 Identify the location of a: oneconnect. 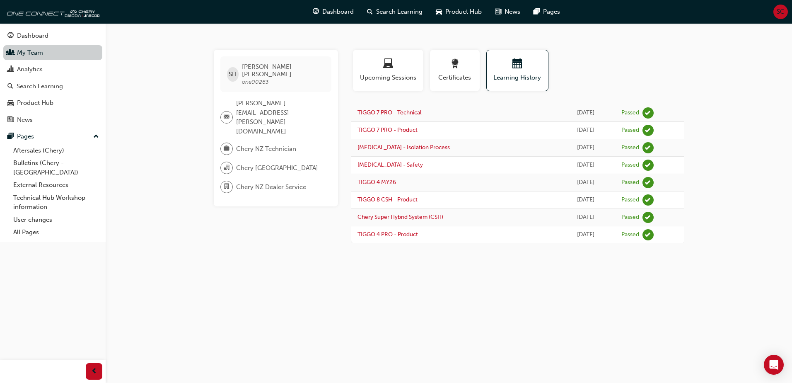
(52, 12).